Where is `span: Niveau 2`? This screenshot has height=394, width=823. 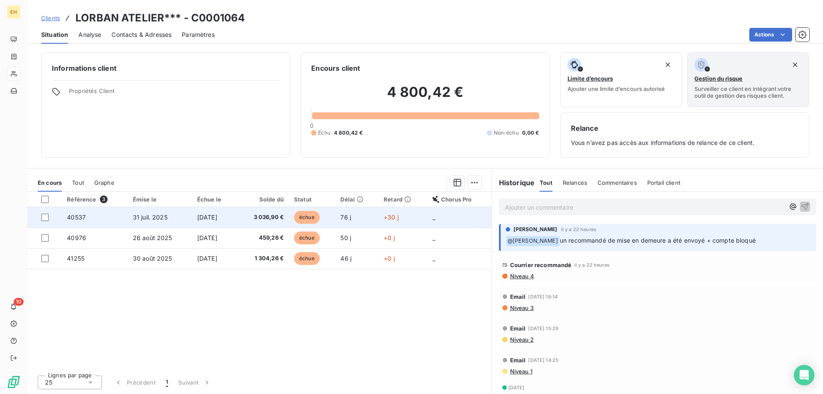 span: Niveau 2 is located at coordinates (521, 340).